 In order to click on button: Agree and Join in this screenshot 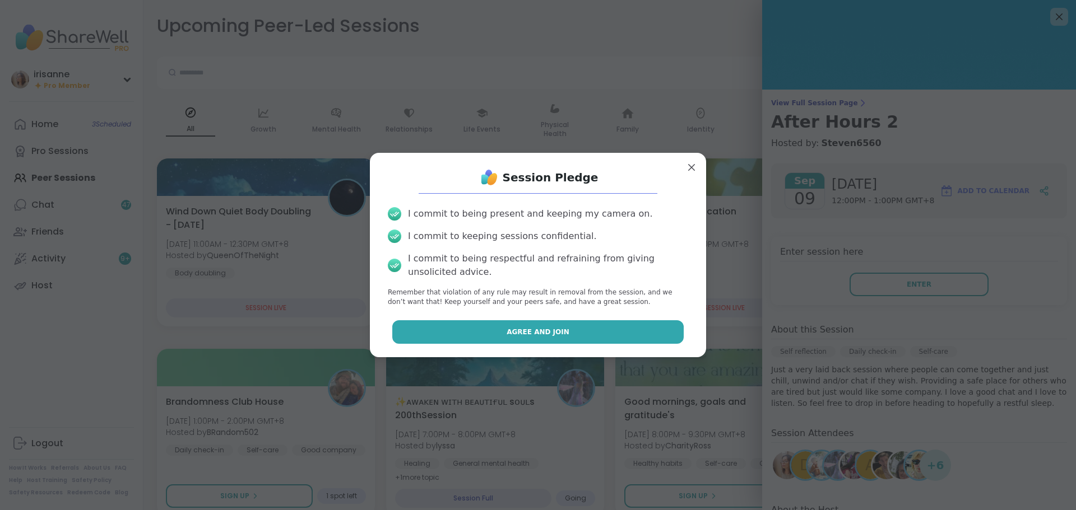, I will do `click(538, 332)`.